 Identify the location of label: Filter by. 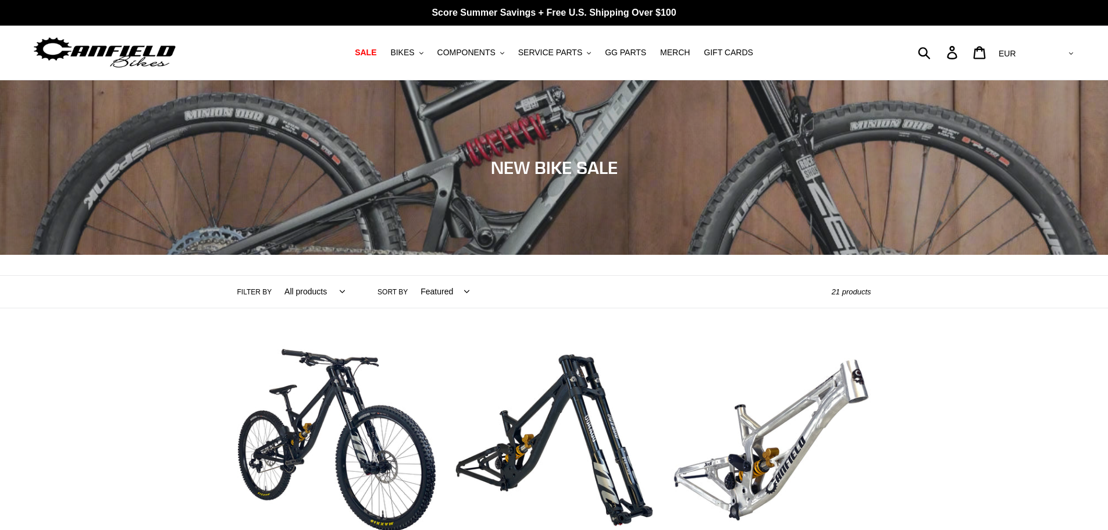
(255, 292).